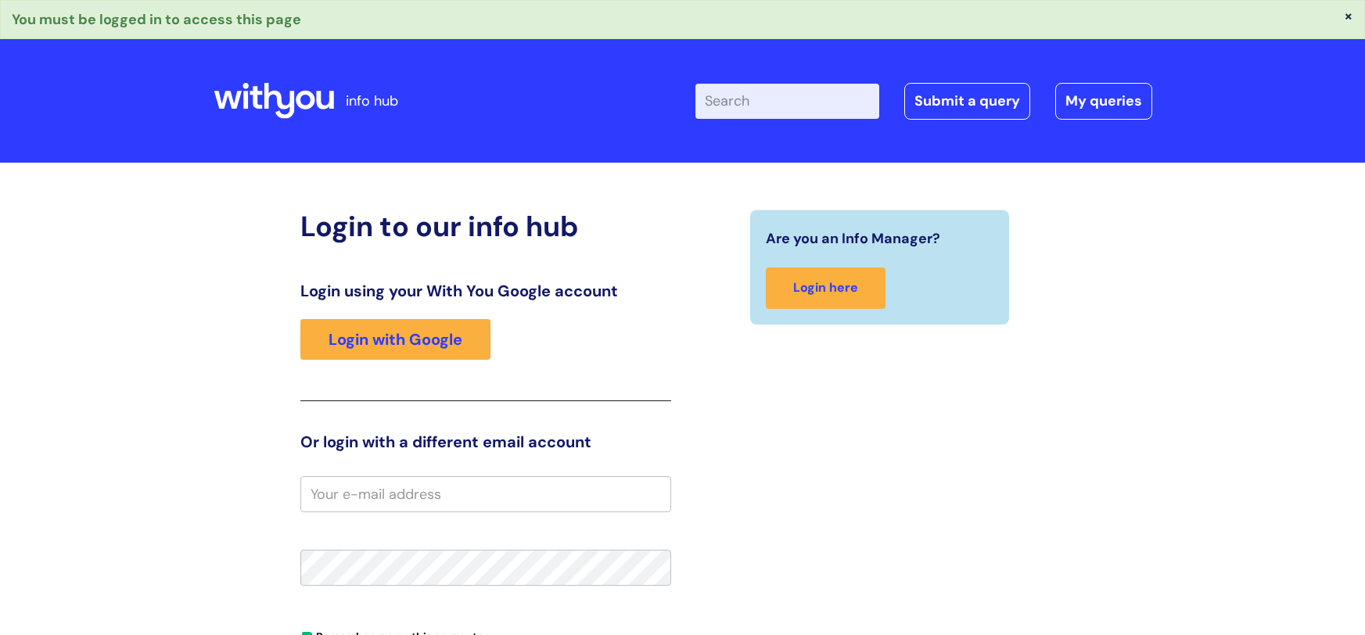 The width and height of the screenshot is (1365, 635). Describe the element at coordinates (372, 101) in the screenshot. I see `p: info hub` at that location.